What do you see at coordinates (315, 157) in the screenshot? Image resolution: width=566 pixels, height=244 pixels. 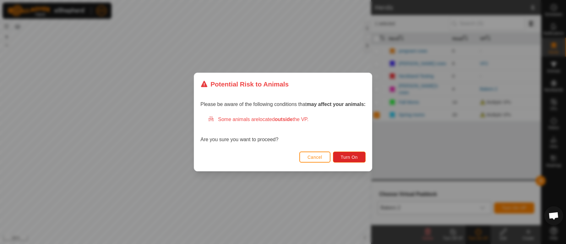 I see `button: Cancel` at bounding box center [315, 157].